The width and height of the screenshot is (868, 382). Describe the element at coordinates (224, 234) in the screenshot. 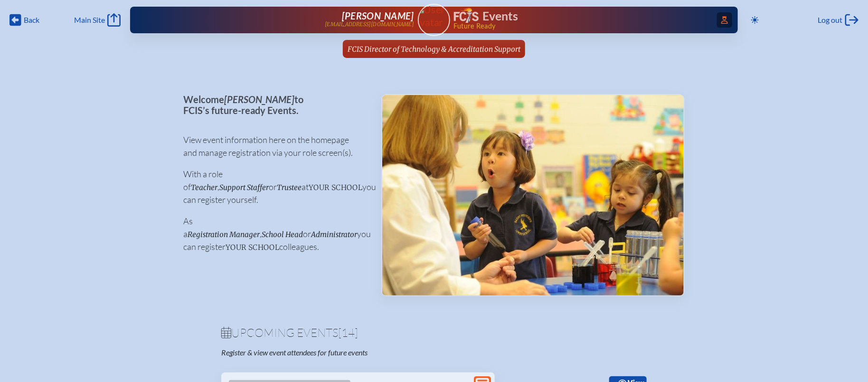

I see `span: Registration Manager` at that location.